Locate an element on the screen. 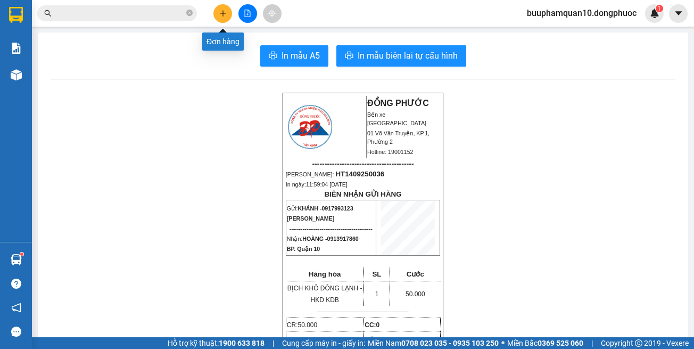  span: Phí TH: is located at coordinates (301, 339).